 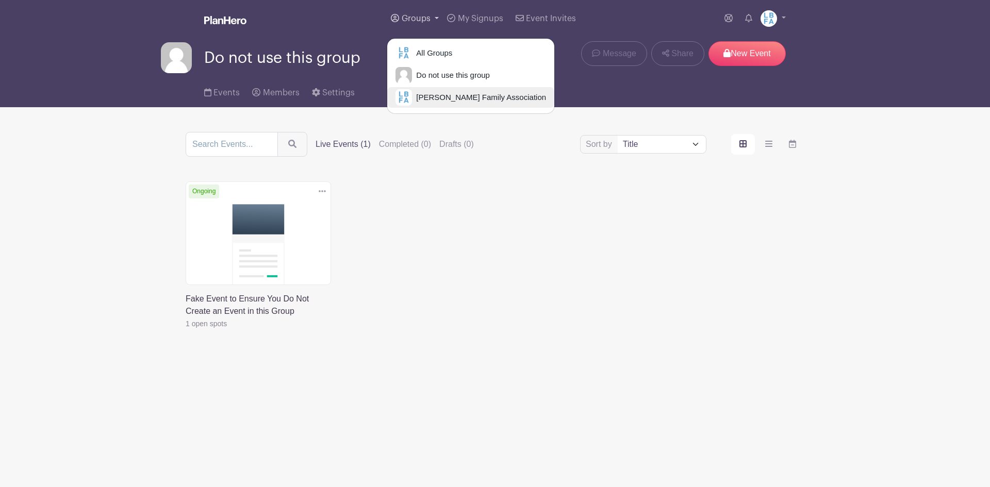 What do you see at coordinates (613, 54) in the screenshot?
I see `a: Message` at bounding box center [613, 54].